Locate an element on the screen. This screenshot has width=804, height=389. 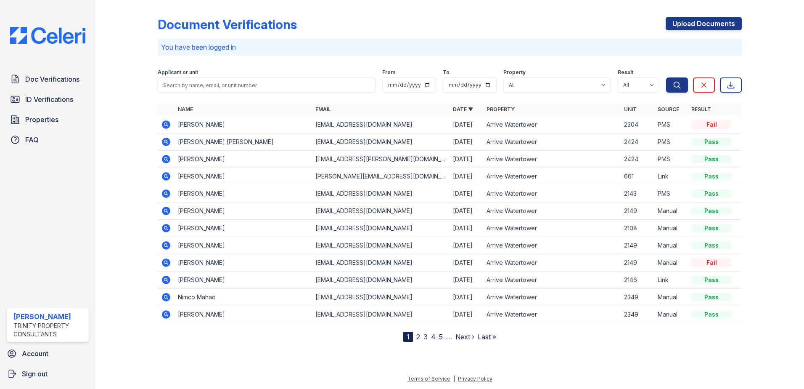
a: Unit is located at coordinates (631, 109).